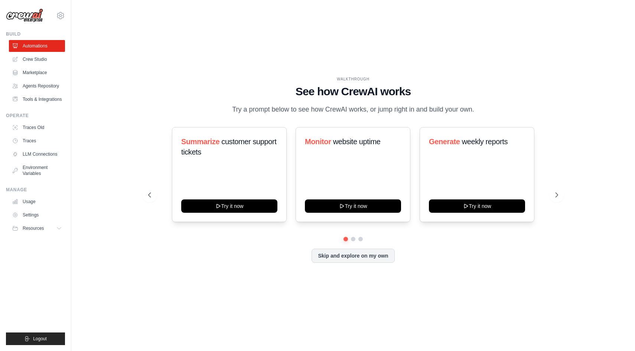 This screenshot has height=351, width=635. I want to click on span: Logout, so click(40, 339).